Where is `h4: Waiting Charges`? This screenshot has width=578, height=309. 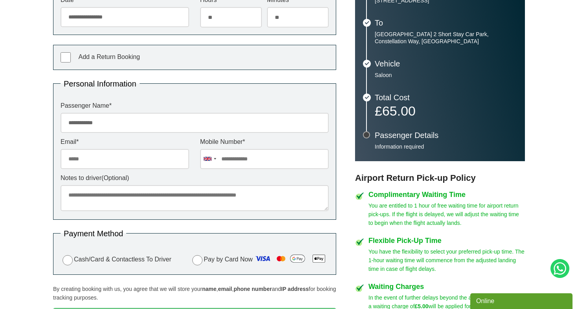 h4: Waiting Charges is located at coordinates (447, 287).